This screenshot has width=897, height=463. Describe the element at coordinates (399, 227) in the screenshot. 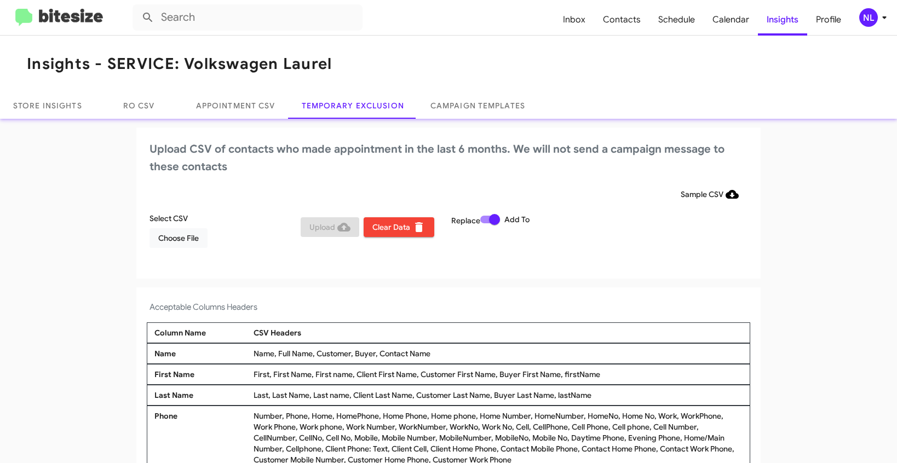

I see `span: Clear Data` at that location.